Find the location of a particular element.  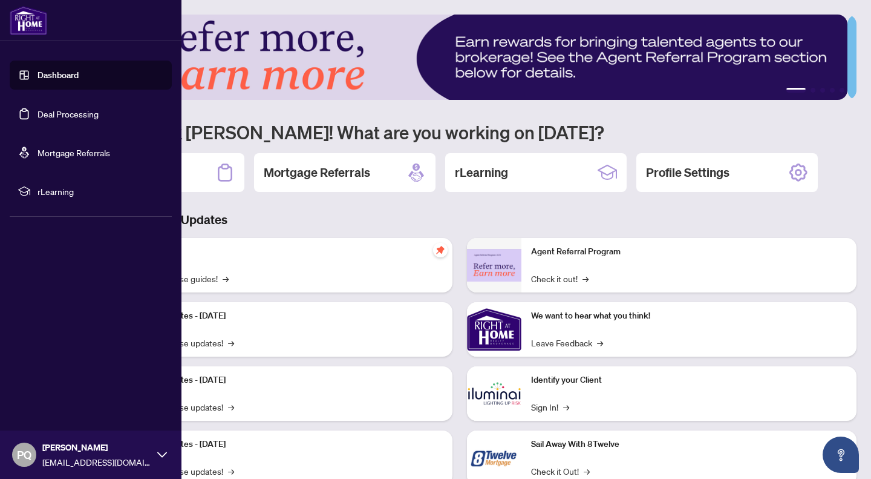

button: Open asap is located at coordinates (841, 454).